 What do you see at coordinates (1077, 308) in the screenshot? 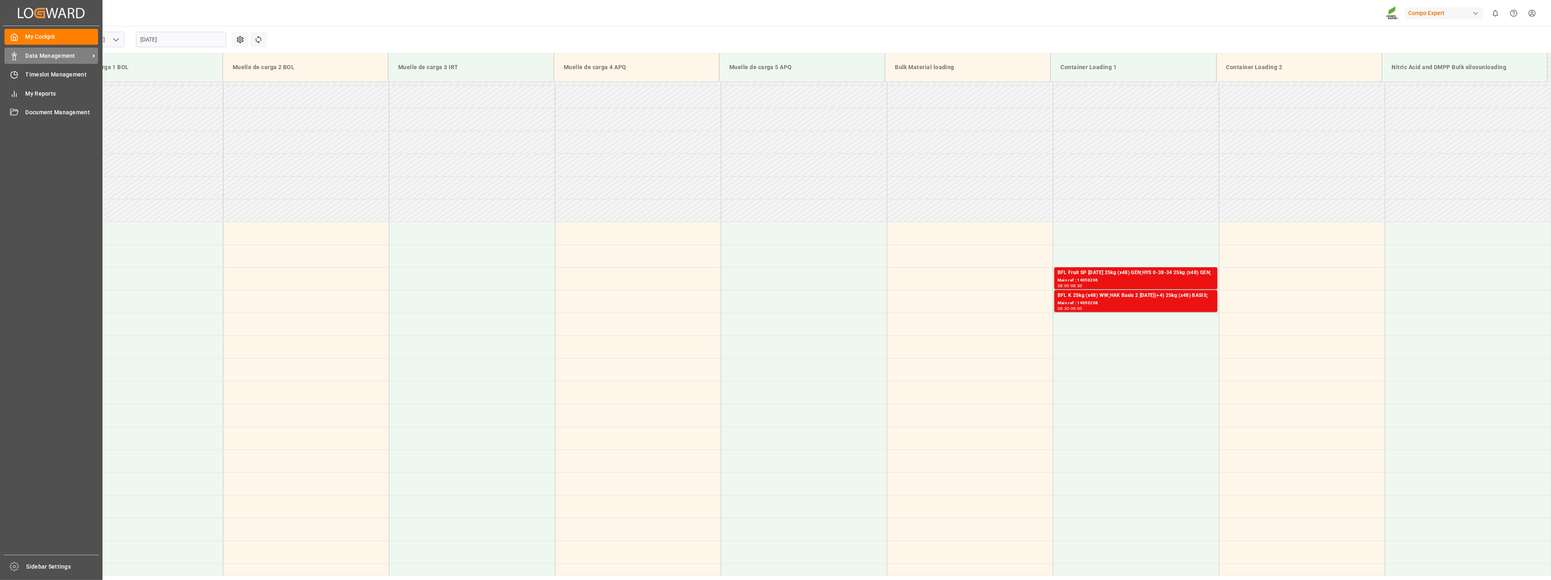
I see `div: 09:00` at bounding box center [1077, 308].